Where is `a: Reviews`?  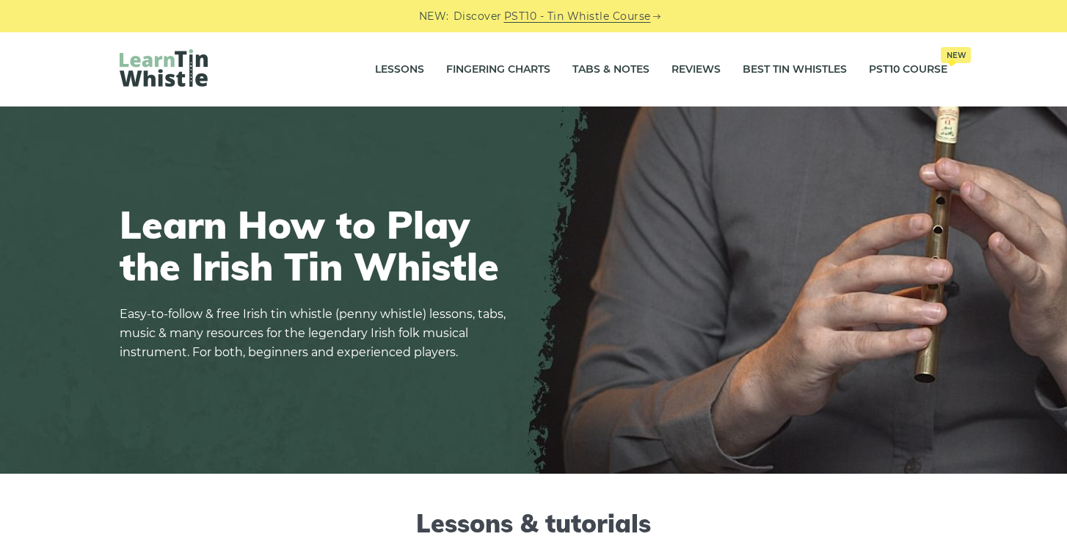 a: Reviews is located at coordinates (696, 70).